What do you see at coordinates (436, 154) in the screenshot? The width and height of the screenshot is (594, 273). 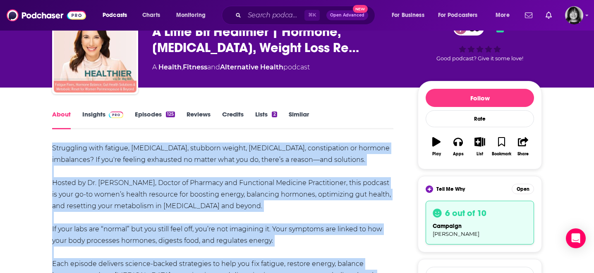 I see `div: Play` at bounding box center [436, 154].